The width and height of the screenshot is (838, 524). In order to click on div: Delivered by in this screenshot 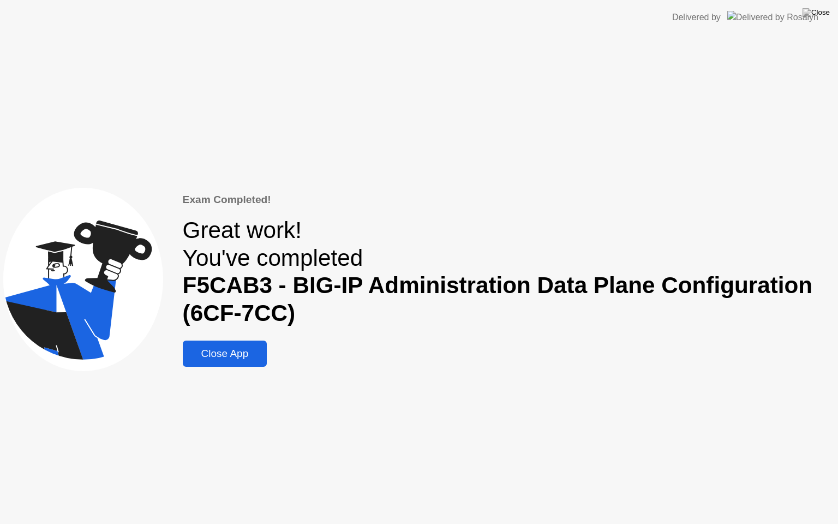, I will do `click(696, 17)`.